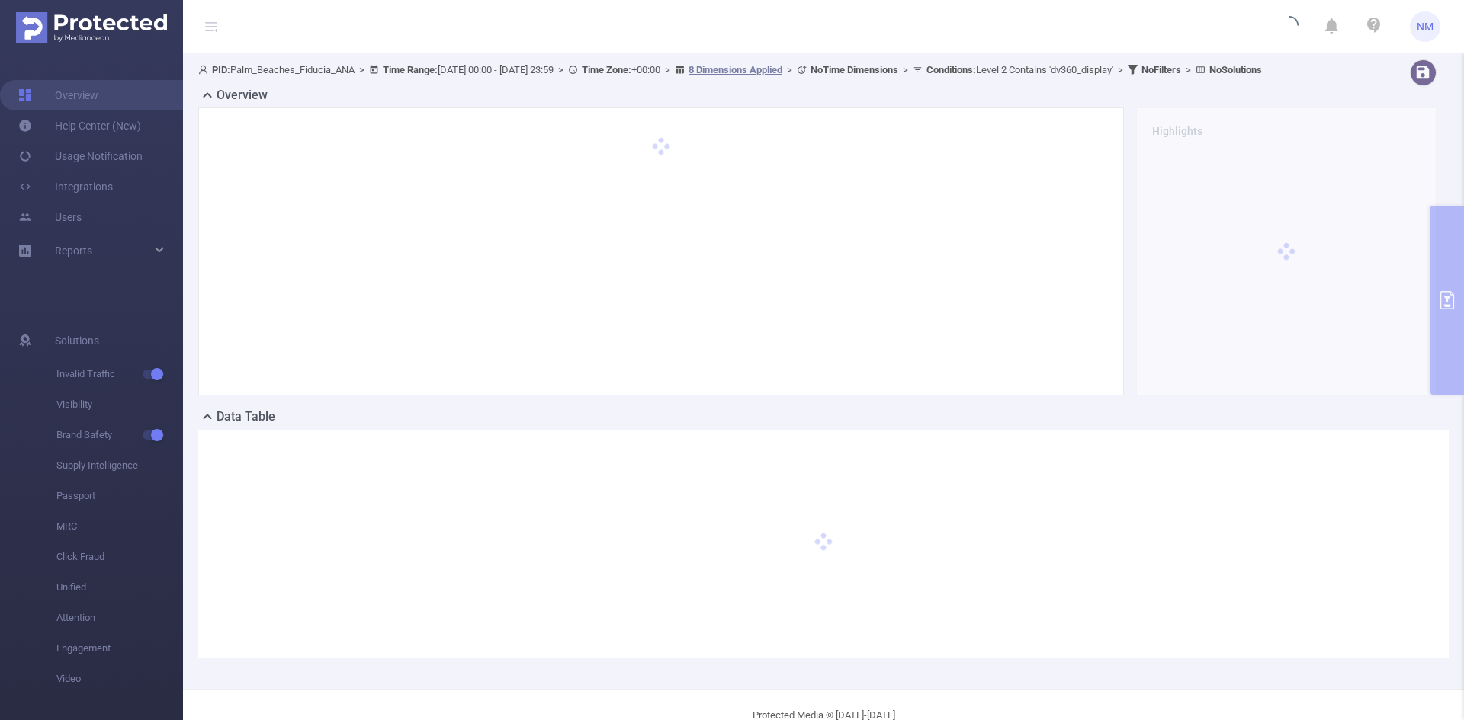  I want to click on img: Protected Media, so click(91, 27).